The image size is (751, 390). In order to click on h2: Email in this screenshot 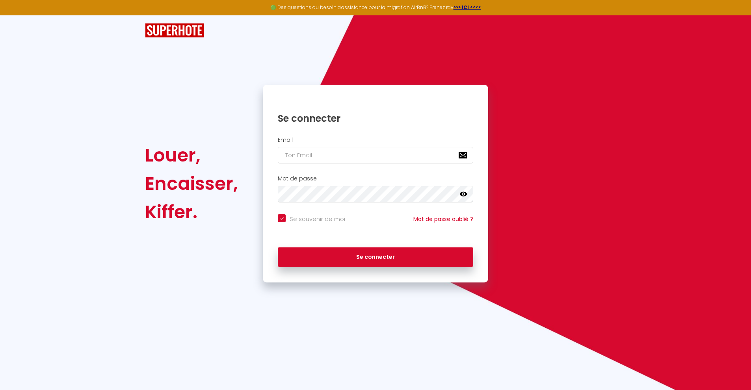, I will do `click(375, 140)`.